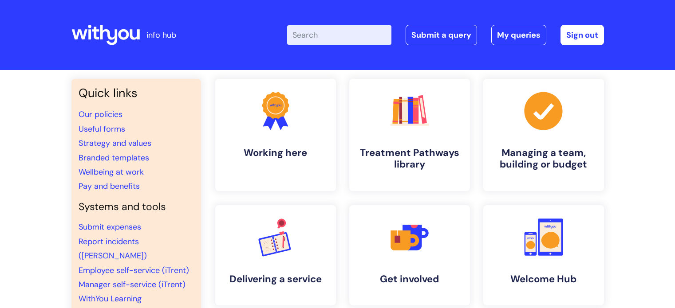 This screenshot has width=675, height=308. Describe the element at coordinates (441, 35) in the screenshot. I see `a: Submit a query` at that location.